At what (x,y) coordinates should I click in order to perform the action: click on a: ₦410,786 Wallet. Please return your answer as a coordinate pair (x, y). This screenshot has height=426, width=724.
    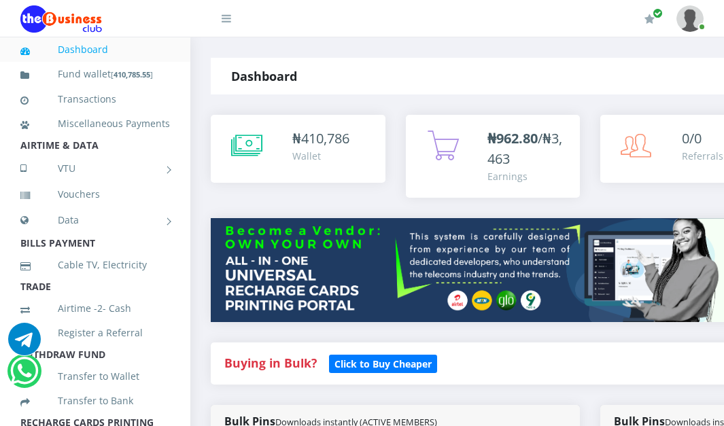
    Looking at the image, I should click on (298, 149).